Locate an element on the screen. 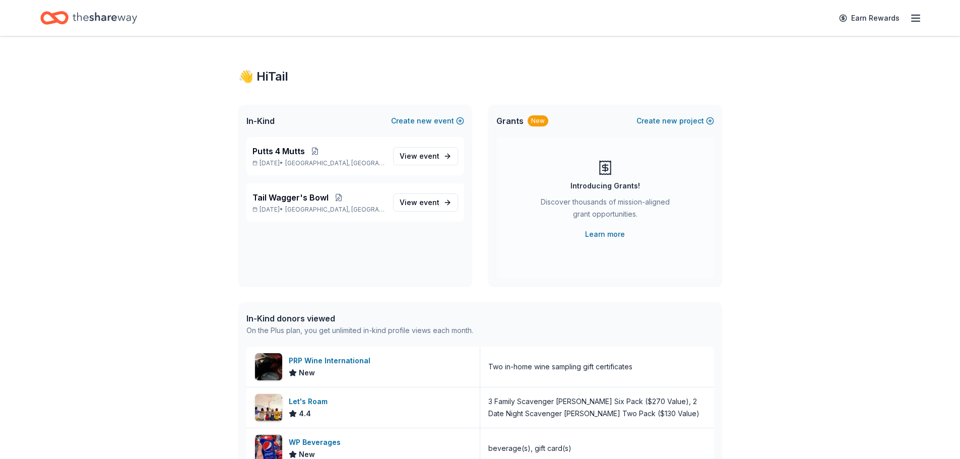 The height and width of the screenshot is (459, 960). div: New is located at coordinates (538, 121).